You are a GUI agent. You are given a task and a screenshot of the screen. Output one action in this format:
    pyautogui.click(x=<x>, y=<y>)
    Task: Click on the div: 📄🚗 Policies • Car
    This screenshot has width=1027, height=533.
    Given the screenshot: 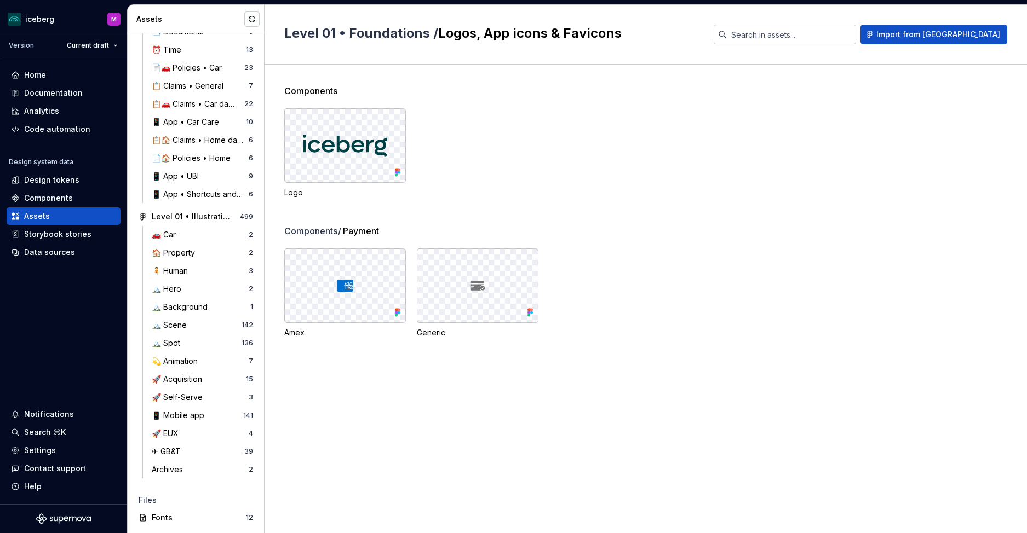 What is the action you would take?
    pyautogui.click(x=189, y=68)
    